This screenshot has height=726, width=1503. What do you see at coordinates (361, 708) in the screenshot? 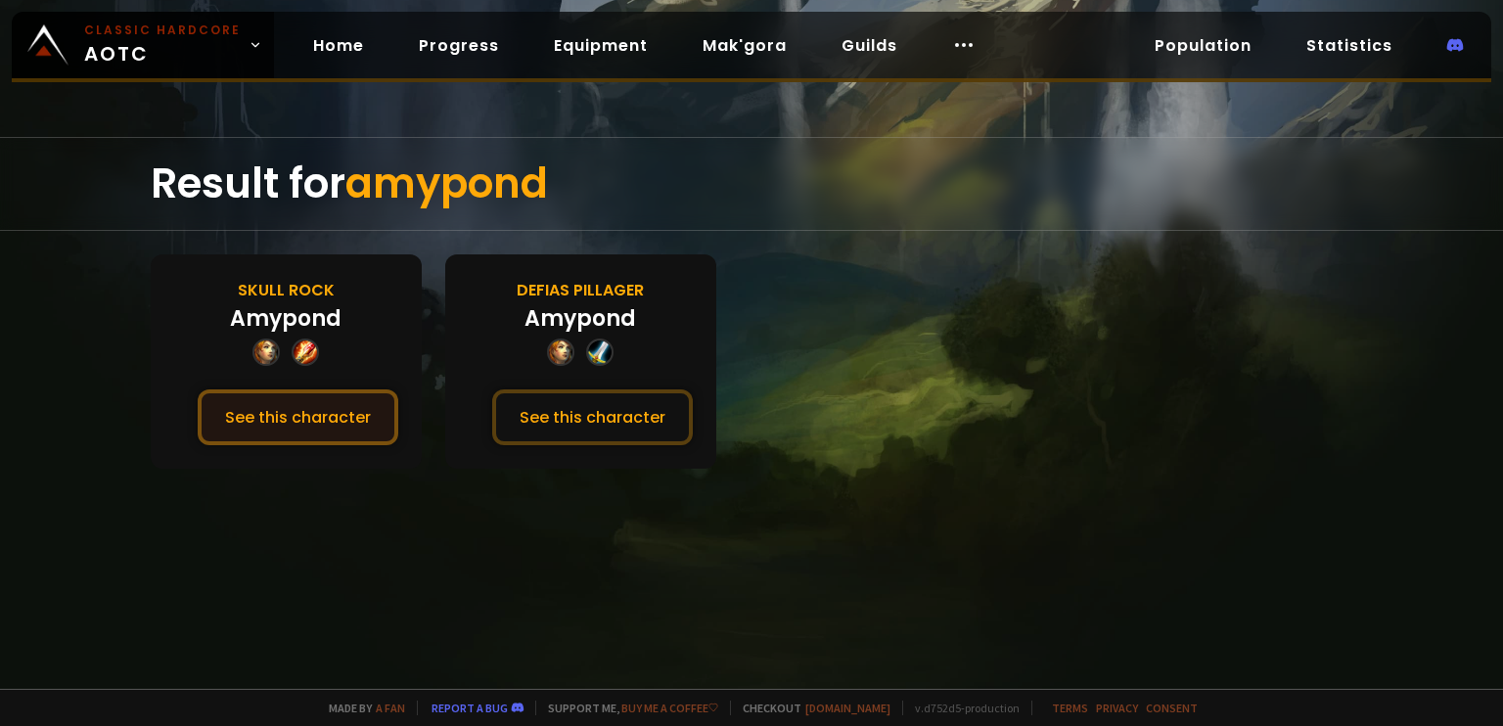
I see `span: Made by` at bounding box center [361, 708].